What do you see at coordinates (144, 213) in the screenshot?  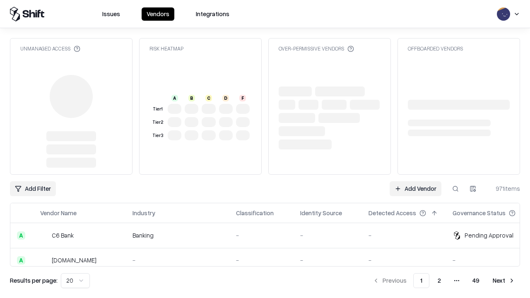 I see `div: Industry` at bounding box center [144, 213].